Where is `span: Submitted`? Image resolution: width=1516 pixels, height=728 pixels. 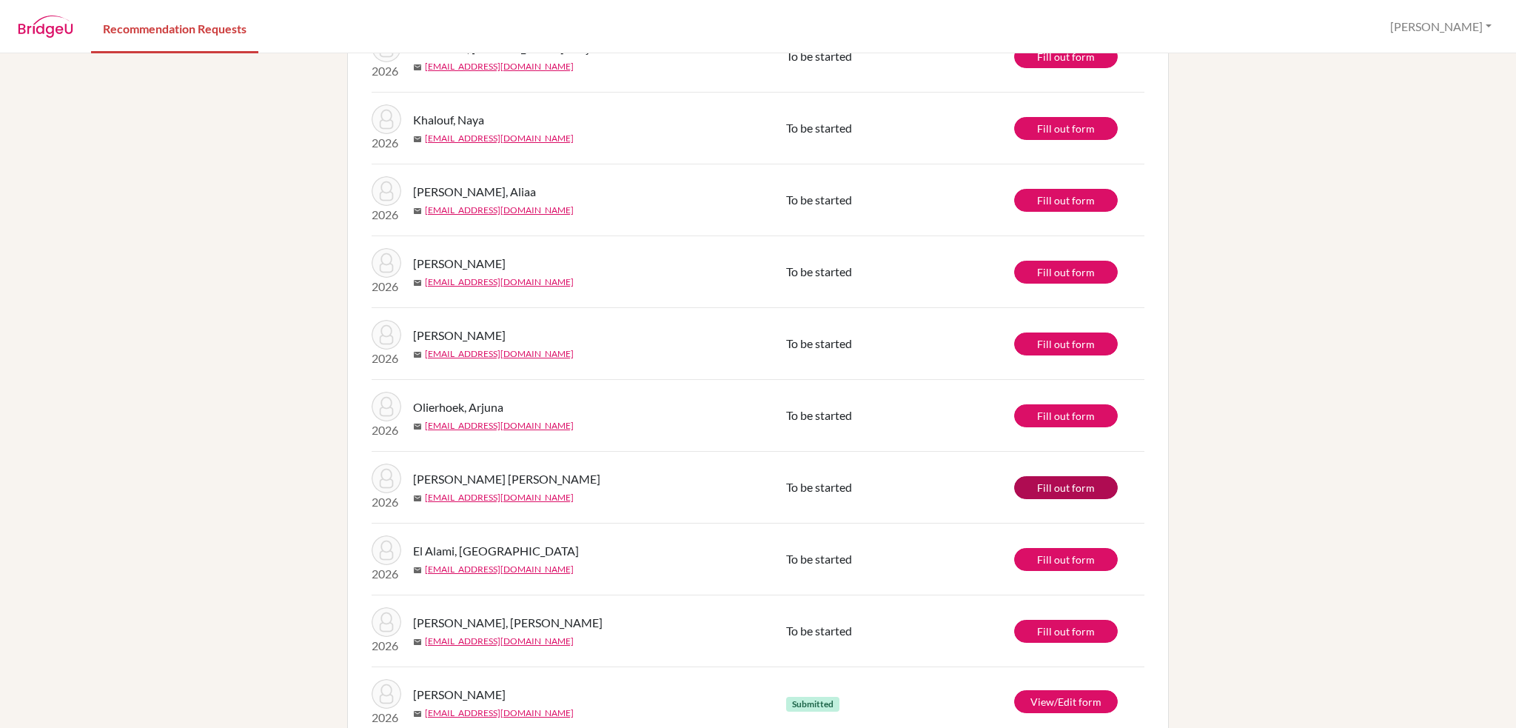
span: Submitted is located at coordinates (813, 704).